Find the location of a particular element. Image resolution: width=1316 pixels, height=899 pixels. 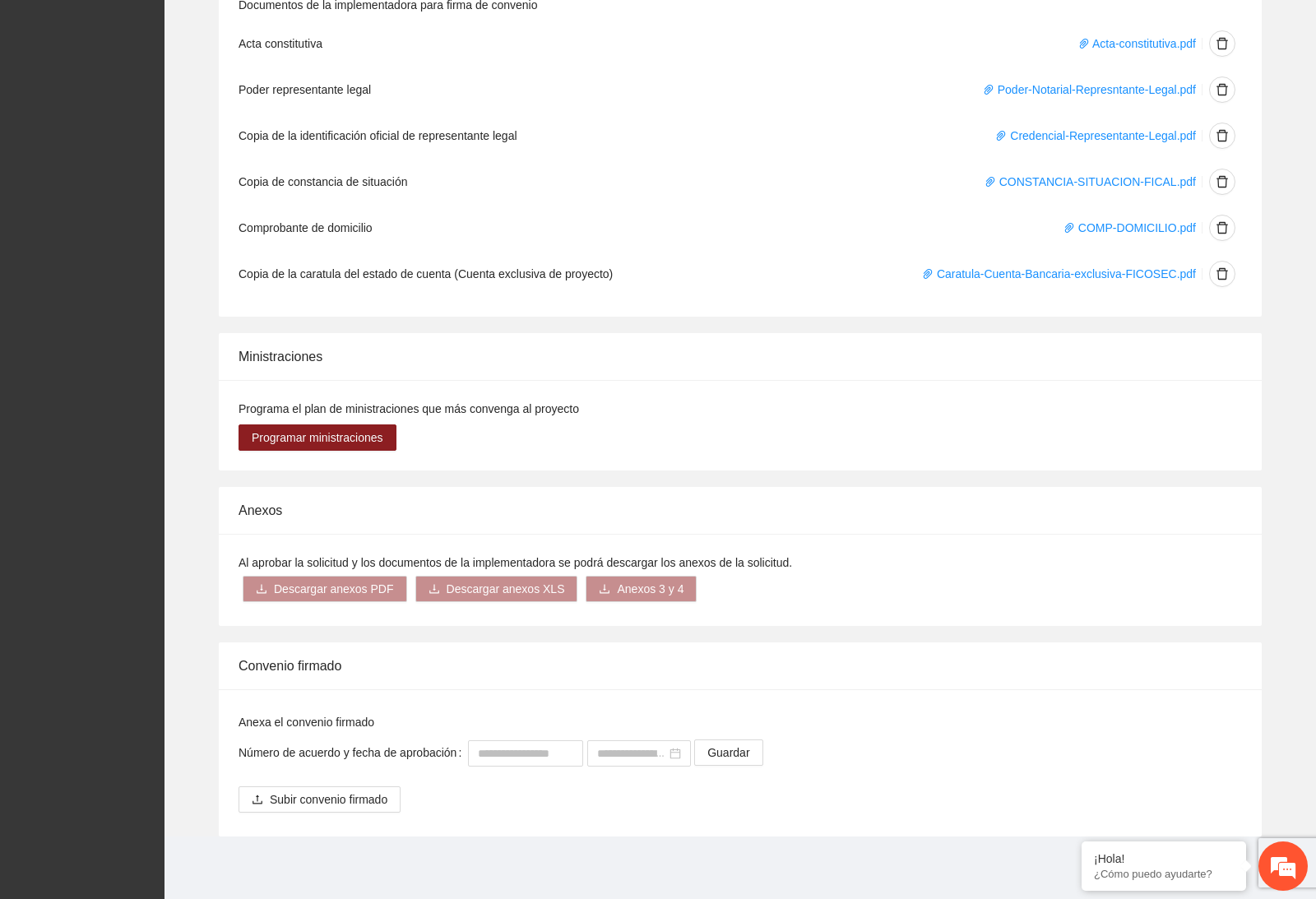

li: Copia de la caratula del estado de cuenta (Cuenta exclusiva de proyecto) is located at coordinates (741, 274).